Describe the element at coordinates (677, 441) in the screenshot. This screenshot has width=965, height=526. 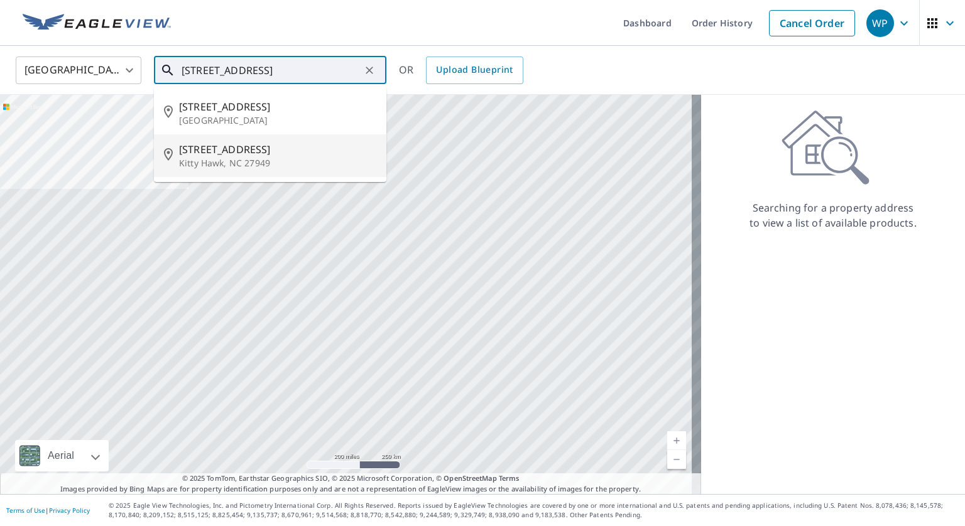
I see `a: Current Level 5, Zoom In` at that location.